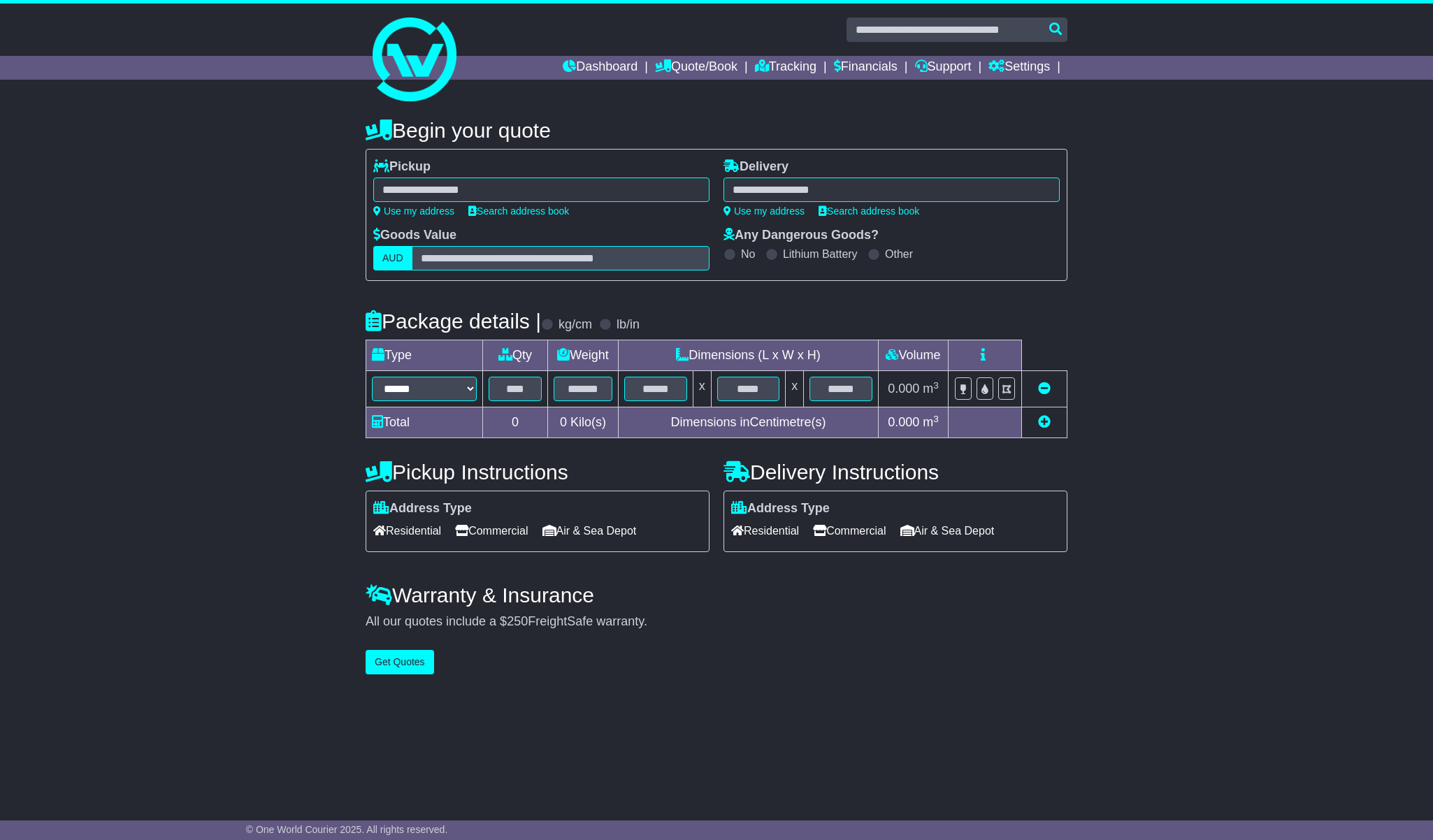  I want to click on a: Tracking, so click(786, 68).